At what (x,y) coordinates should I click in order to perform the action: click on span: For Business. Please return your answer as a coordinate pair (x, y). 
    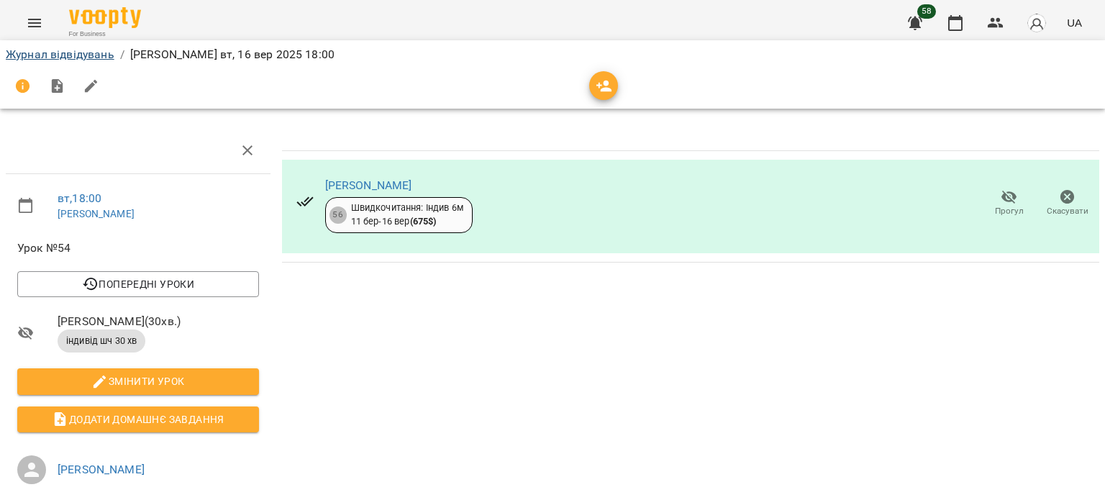
    Looking at the image, I should click on (105, 34).